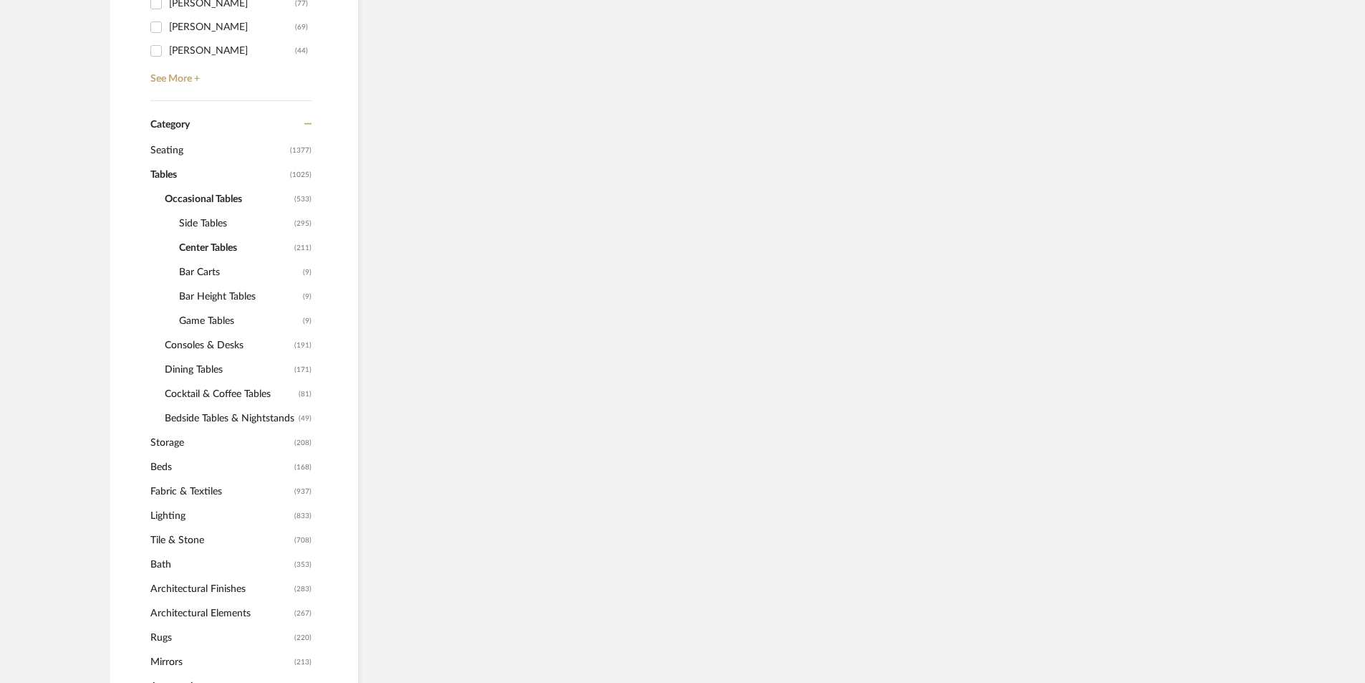 The height and width of the screenshot is (683, 1365). What do you see at coordinates (230, 394) in the screenshot?
I see `span: Cocktail & Coffee Tables` at bounding box center [230, 394].